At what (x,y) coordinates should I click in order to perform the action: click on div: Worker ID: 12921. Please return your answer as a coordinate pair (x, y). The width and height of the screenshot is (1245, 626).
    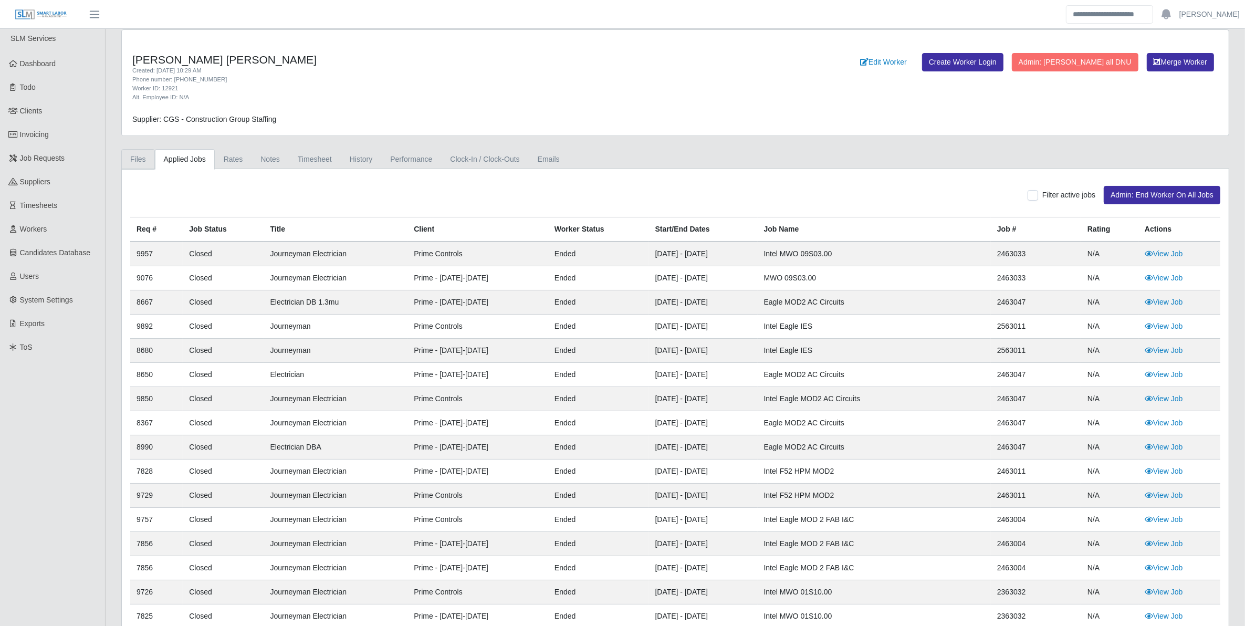
    Looking at the image, I should click on (446, 88).